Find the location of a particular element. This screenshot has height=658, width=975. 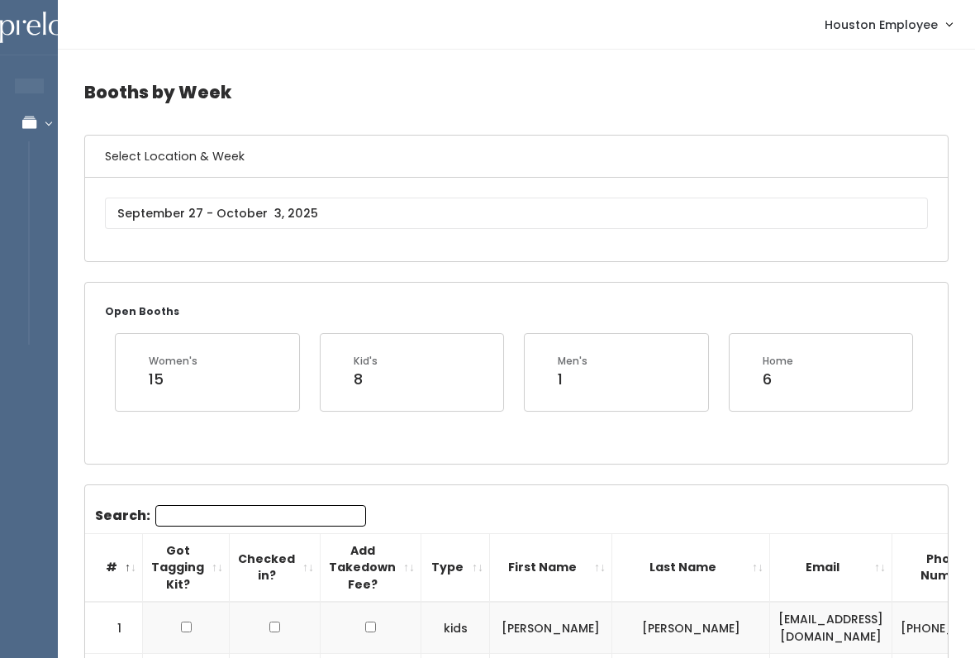

td: kids is located at coordinates (455, 627).